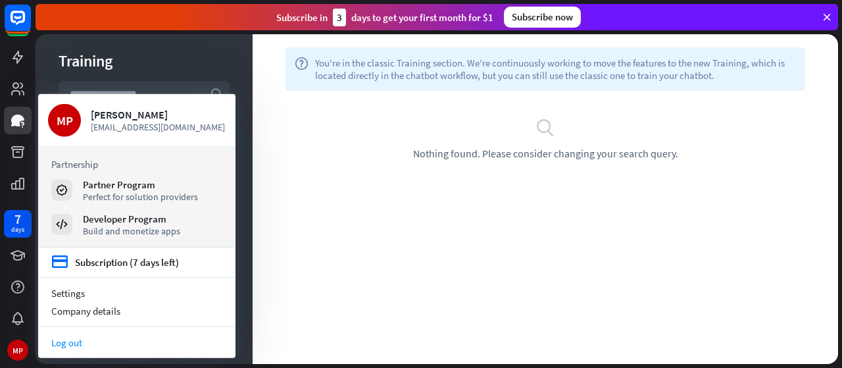 This screenshot has height=368, width=842. I want to click on a: credit_card Subscription (7 days left), so click(115, 262).